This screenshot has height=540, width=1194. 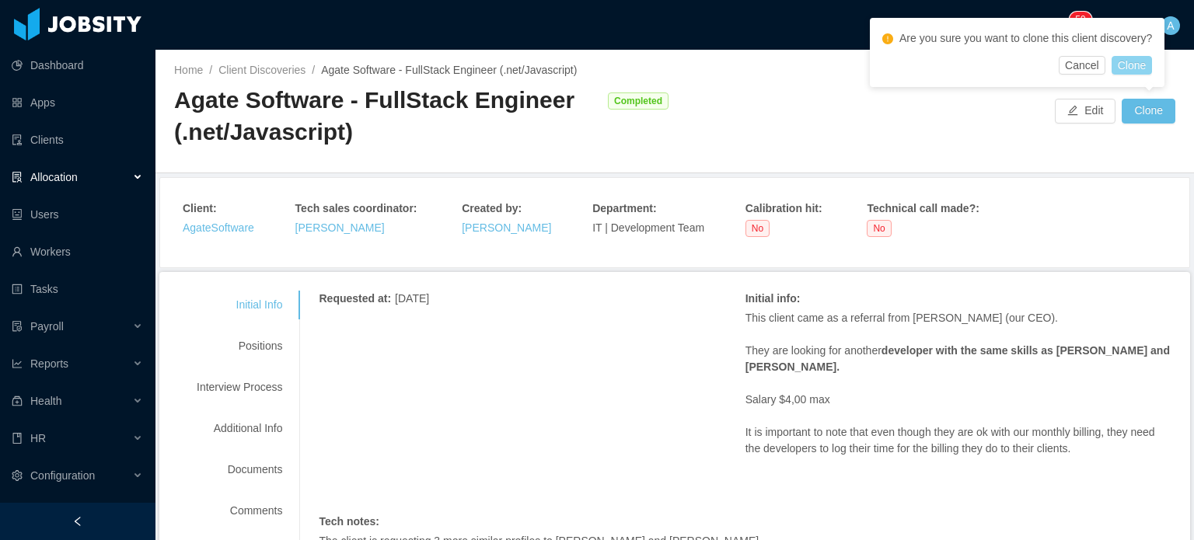 What do you see at coordinates (1082, 65) in the screenshot?
I see `button: Cancel` at bounding box center [1082, 65].